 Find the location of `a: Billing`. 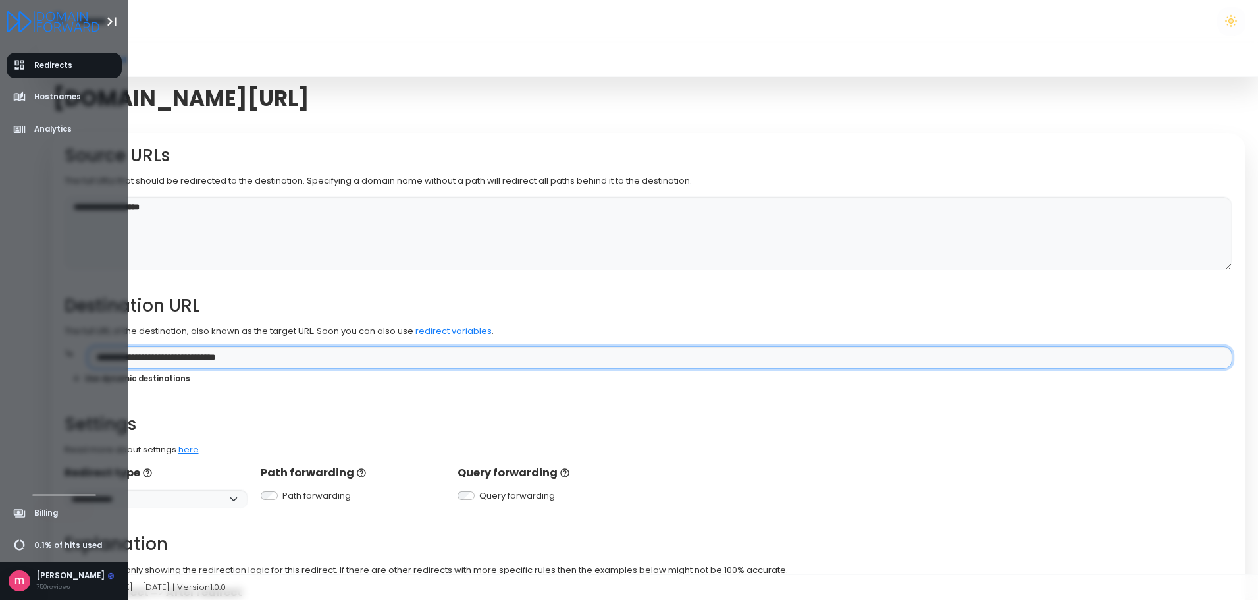

a: Billing is located at coordinates (65, 513).